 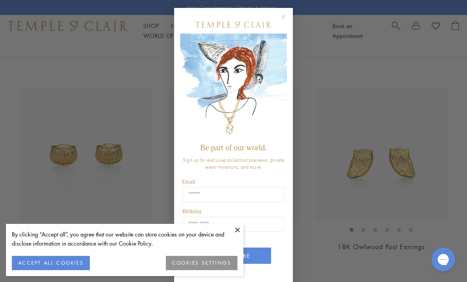 What do you see at coordinates (201, 263) in the screenshot?
I see `button: COOKIES SETTINGS` at bounding box center [201, 263].